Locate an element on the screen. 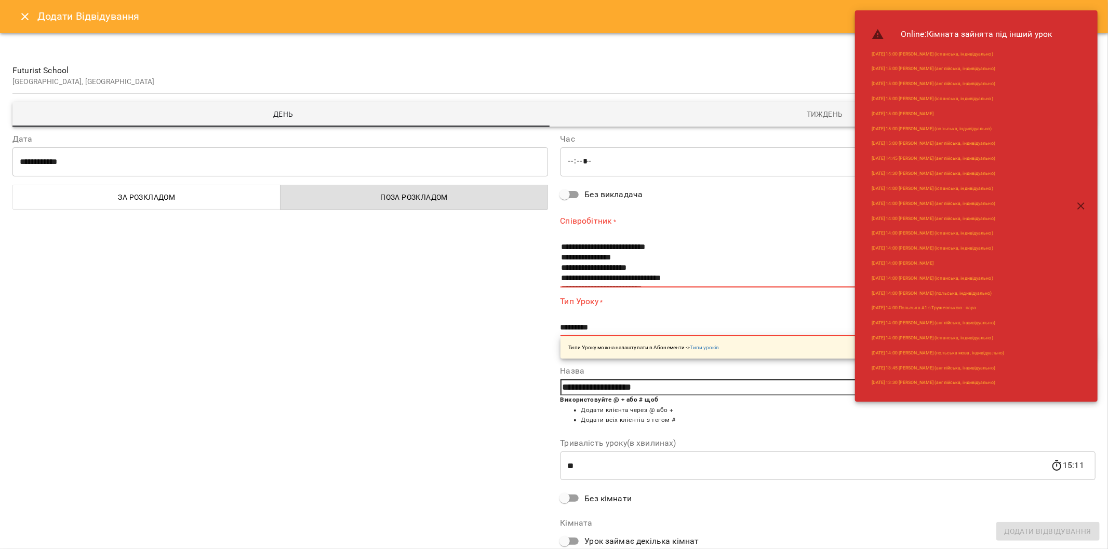  h6: Додати Відвідування is located at coordinates (88, 16).